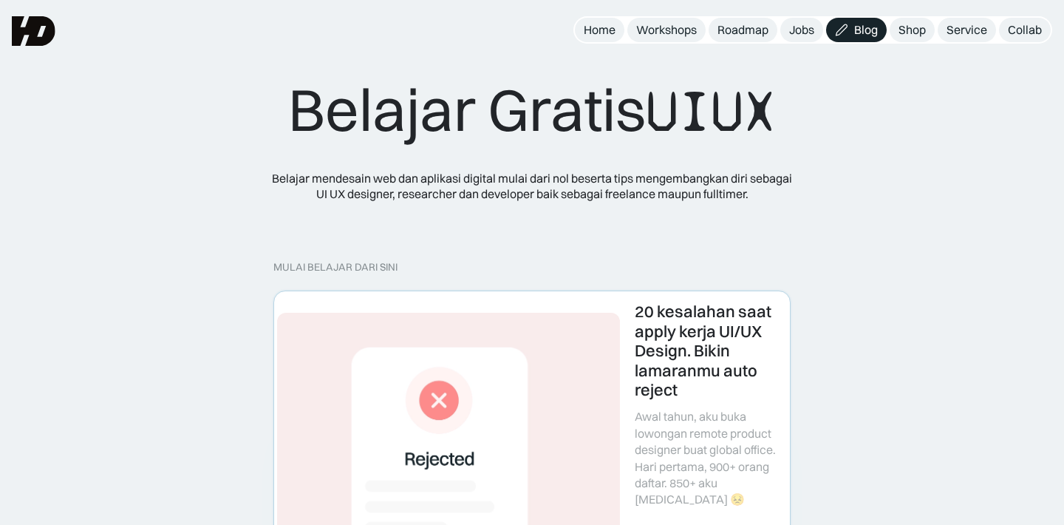 The height and width of the screenshot is (525, 1064). I want to click on div: Belajar mendesain web dan aplikasi digital mulai dari nol beserta tips mengembangkan diri sebagai..., so click(532, 186).